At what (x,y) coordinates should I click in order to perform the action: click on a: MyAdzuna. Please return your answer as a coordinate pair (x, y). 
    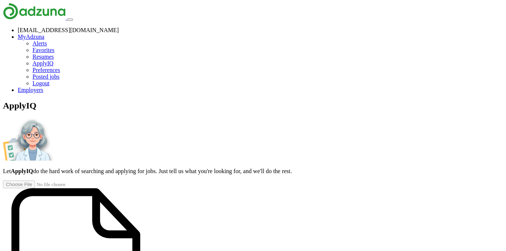
    Looking at the image, I should click on (31, 37).